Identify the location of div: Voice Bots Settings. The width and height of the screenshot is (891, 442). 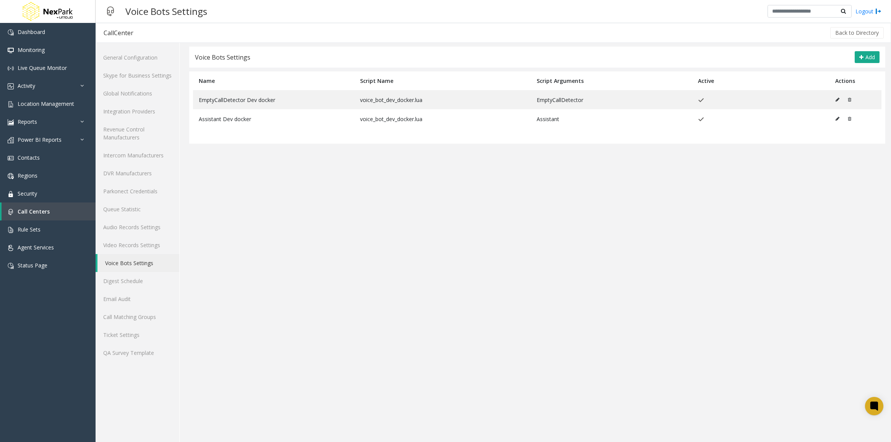
(222, 57).